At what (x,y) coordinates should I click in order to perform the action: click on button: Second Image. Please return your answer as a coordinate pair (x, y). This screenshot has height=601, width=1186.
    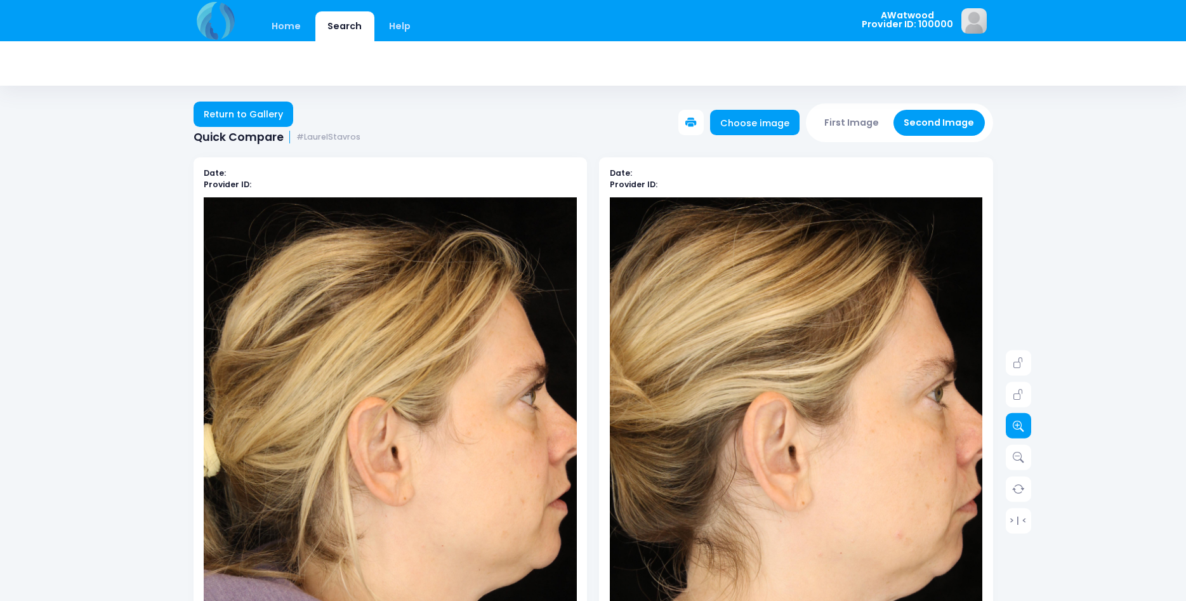
    Looking at the image, I should click on (939, 122).